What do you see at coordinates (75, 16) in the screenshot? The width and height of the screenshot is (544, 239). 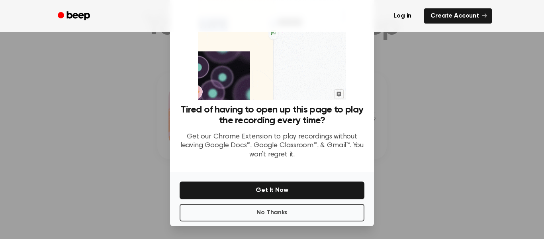 I see `a: Beep` at bounding box center [75, 16].